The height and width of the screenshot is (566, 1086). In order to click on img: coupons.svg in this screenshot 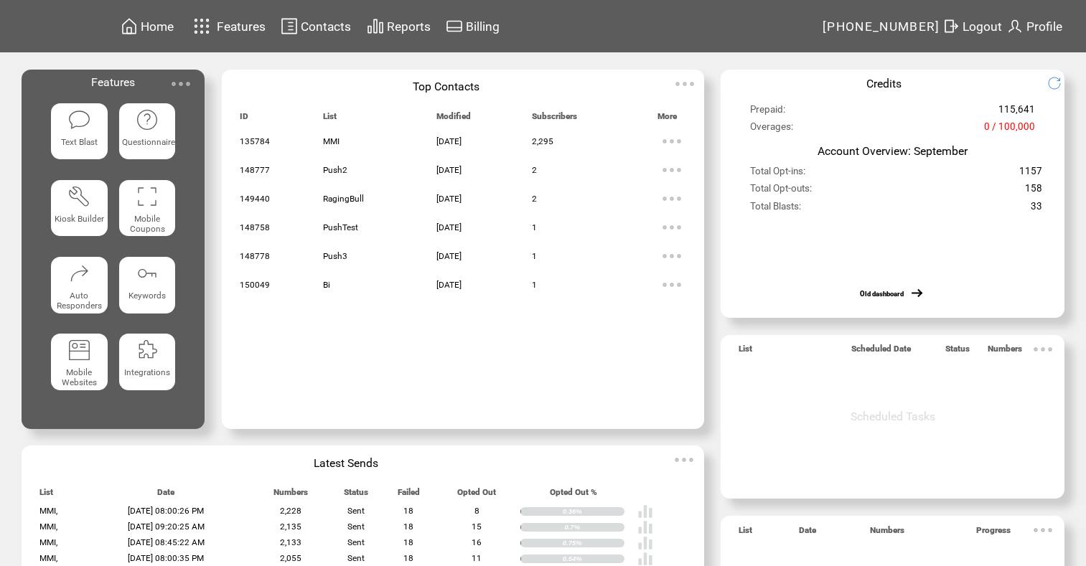, I will do `click(147, 197)`.